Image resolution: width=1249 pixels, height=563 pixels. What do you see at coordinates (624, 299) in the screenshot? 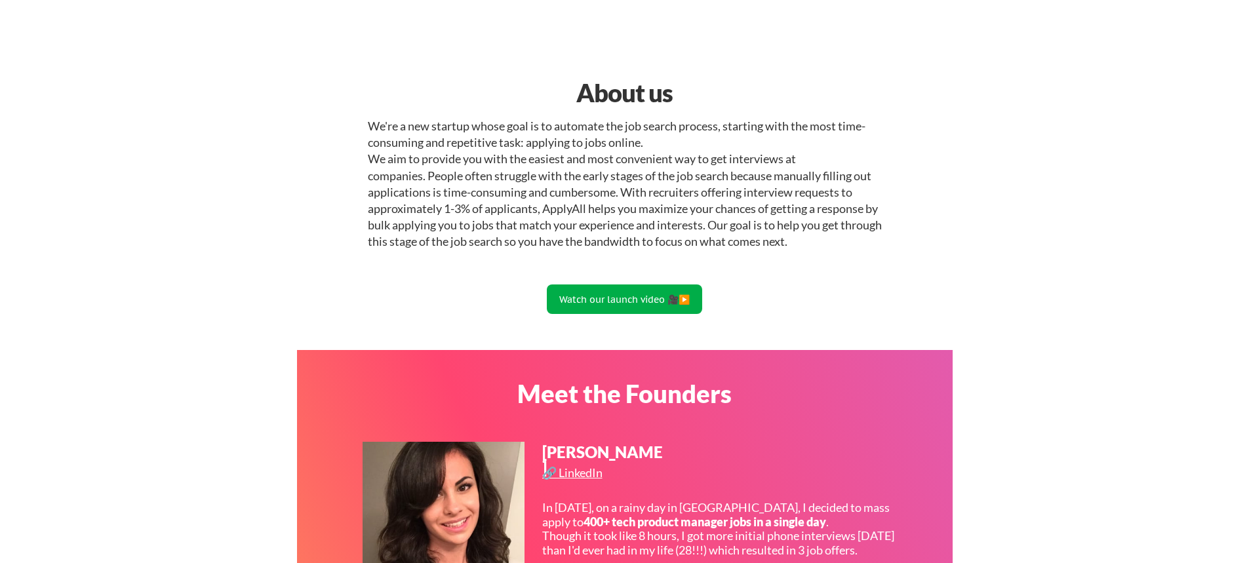
I see `button: Watch our launch video 🎥▶️` at bounding box center [624, 299].